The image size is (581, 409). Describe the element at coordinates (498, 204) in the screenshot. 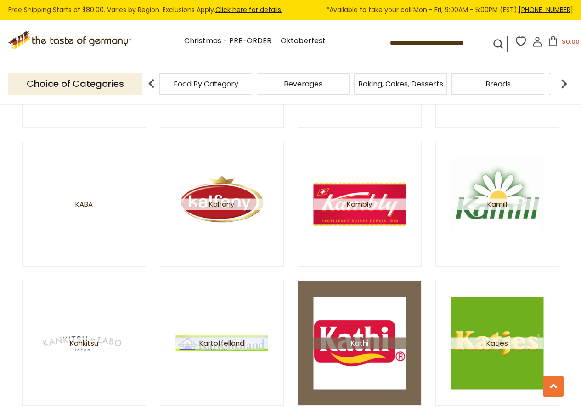

I see `a: Kamill` at that location.